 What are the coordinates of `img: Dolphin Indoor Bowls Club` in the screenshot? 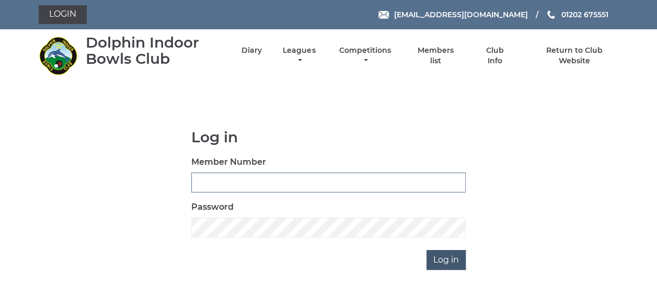 It's located at (58, 55).